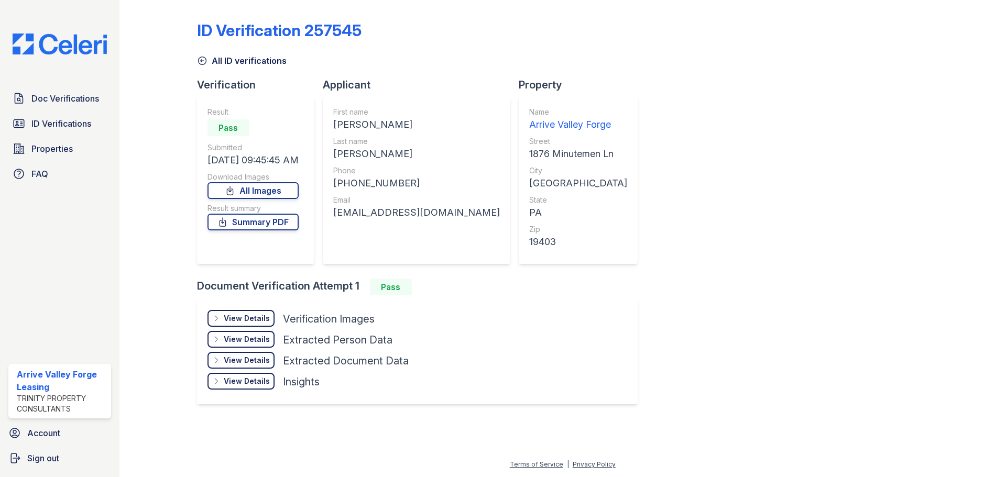  What do you see at coordinates (578, 125) in the screenshot?
I see `div: Arrive Valley Forge` at bounding box center [578, 125].